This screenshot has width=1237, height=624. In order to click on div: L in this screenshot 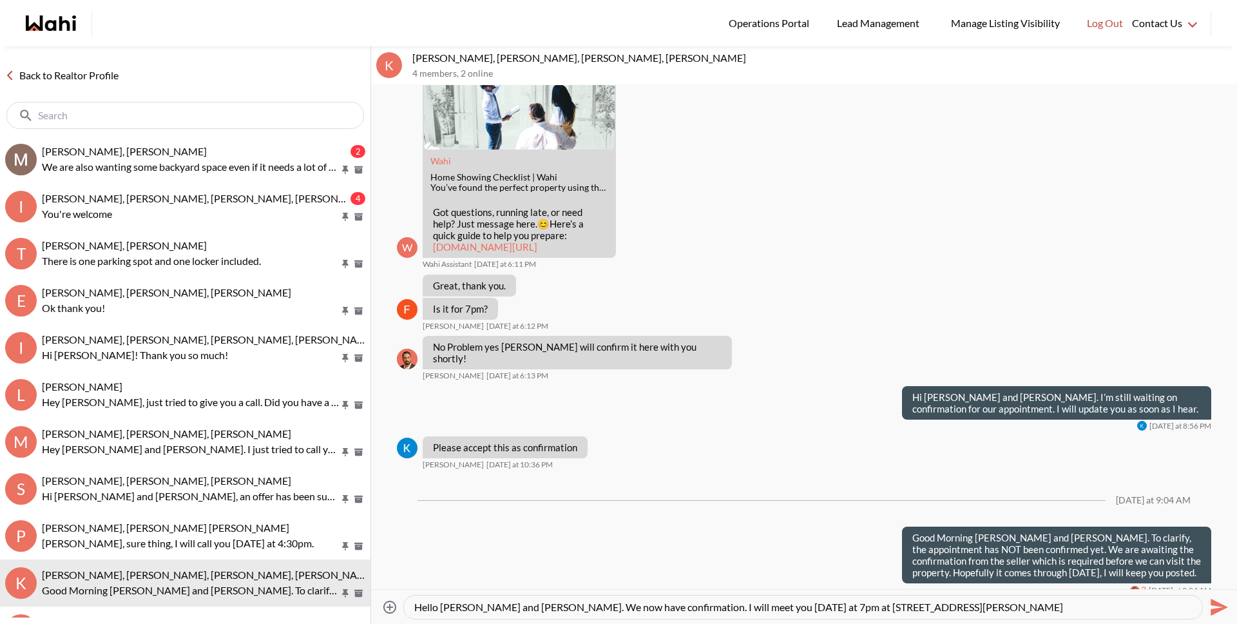, I will do `click(21, 394)`.